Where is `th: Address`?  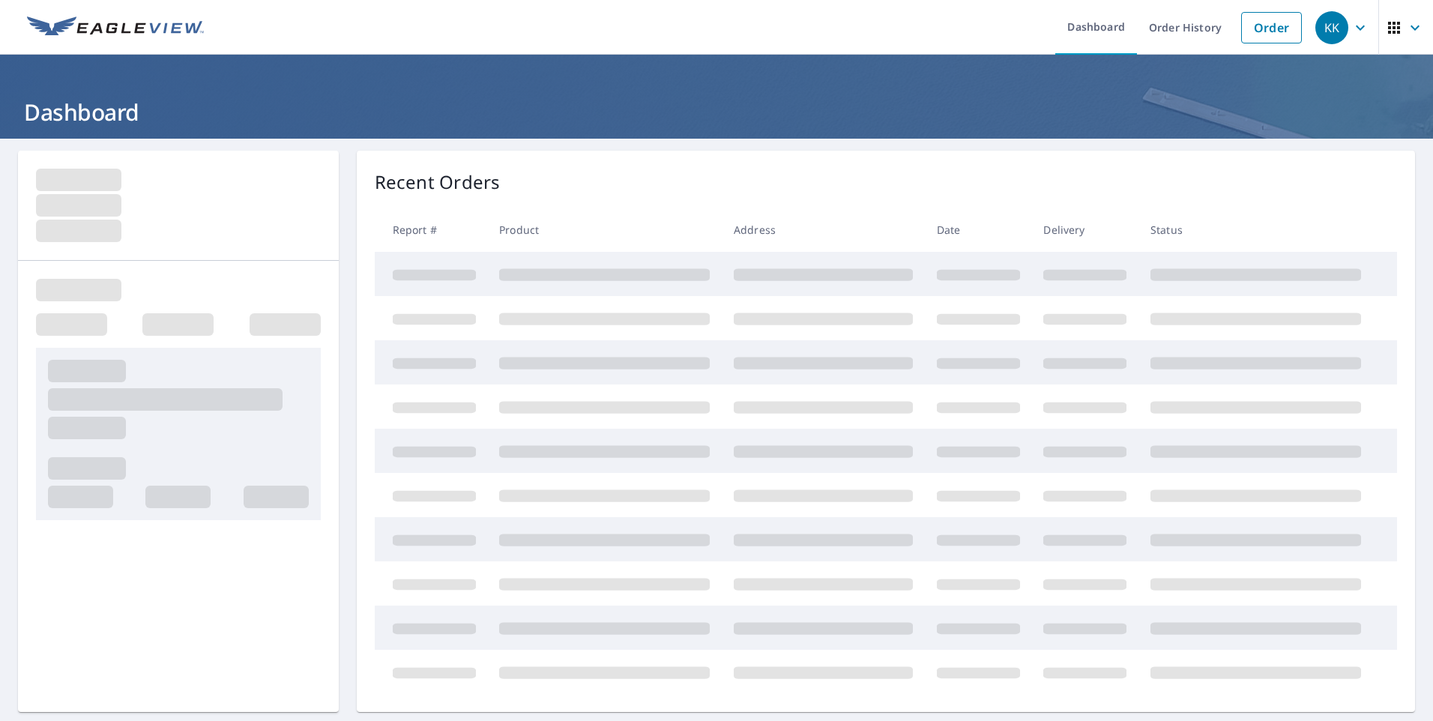
th: Address is located at coordinates (823, 229).